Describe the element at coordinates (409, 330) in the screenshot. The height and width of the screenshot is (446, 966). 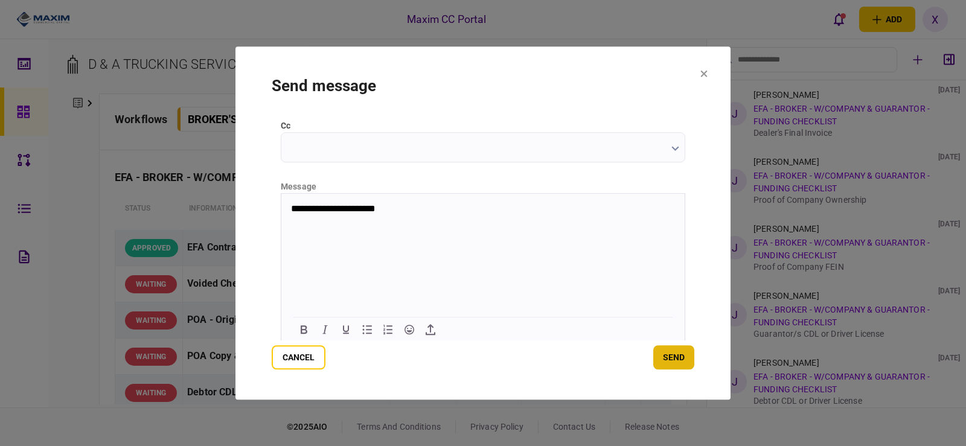
I see `button: Emojis` at that location.